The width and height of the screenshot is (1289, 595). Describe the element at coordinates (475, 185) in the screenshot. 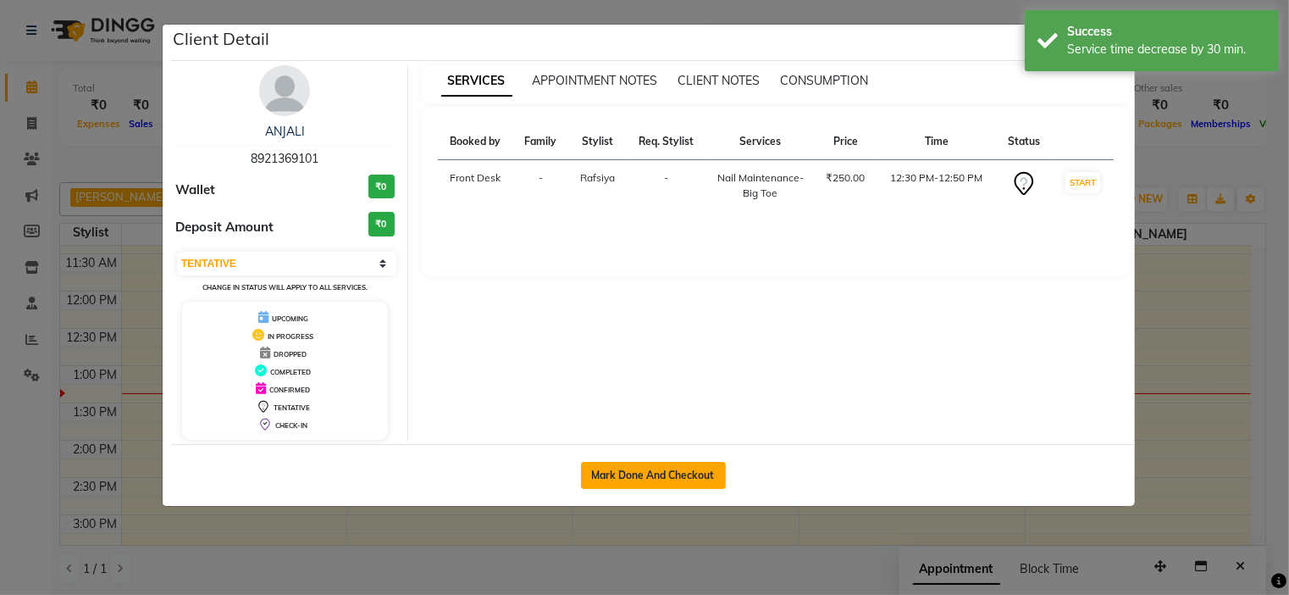

I see `td: Front Desk` at that location.